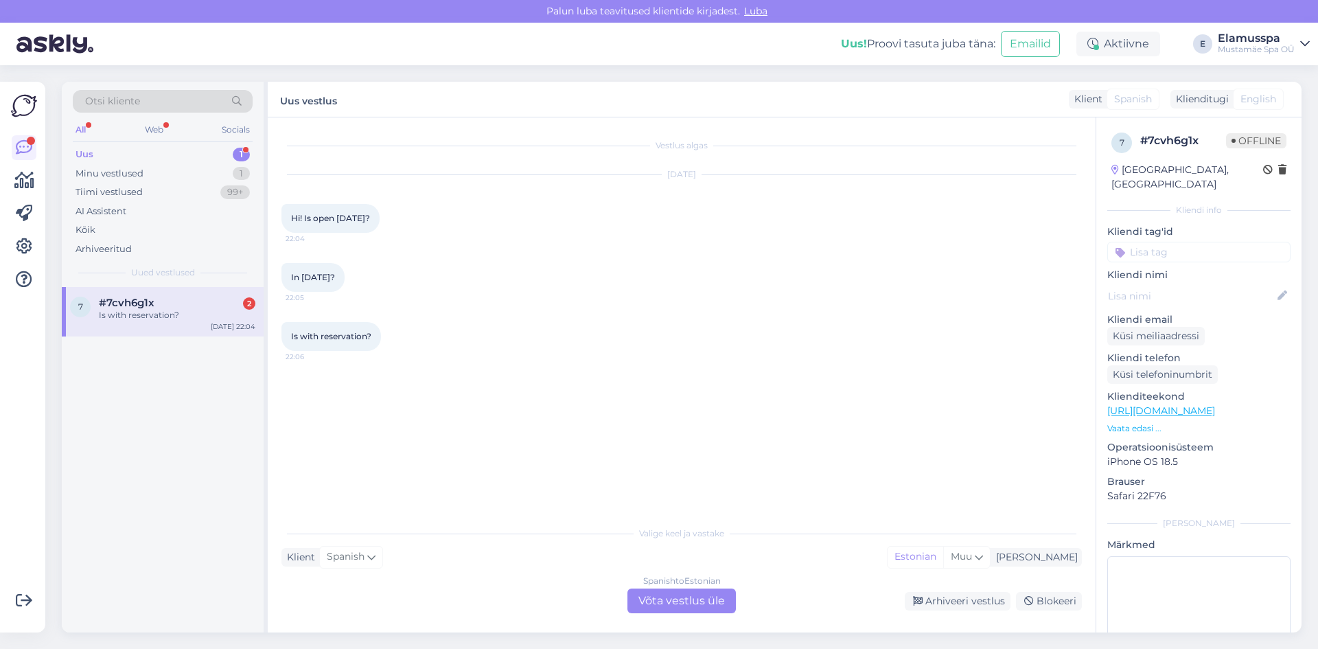  What do you see at coordinates (1156, 336) in the screenshot?
I see `div: Küsi meiliaadressi` at bounding box center [1156, 336].